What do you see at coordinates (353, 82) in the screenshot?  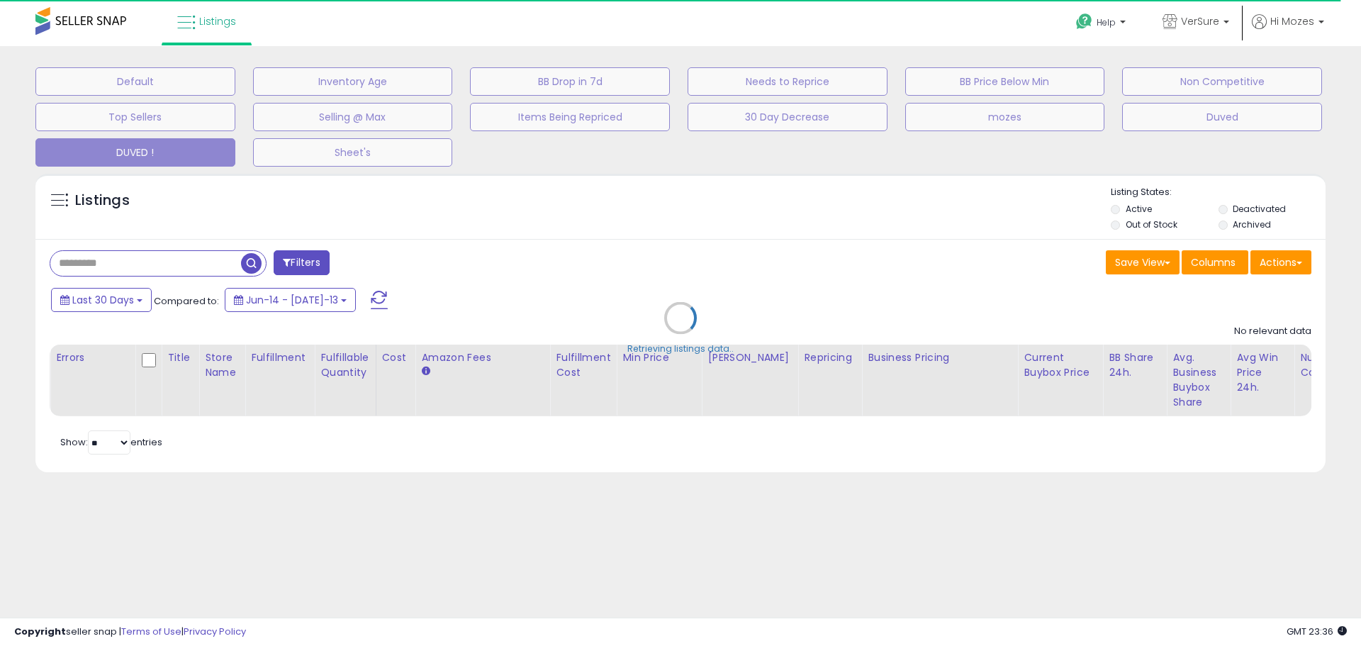 I see `button: Inventory Age` at bounding box center [353, 82].